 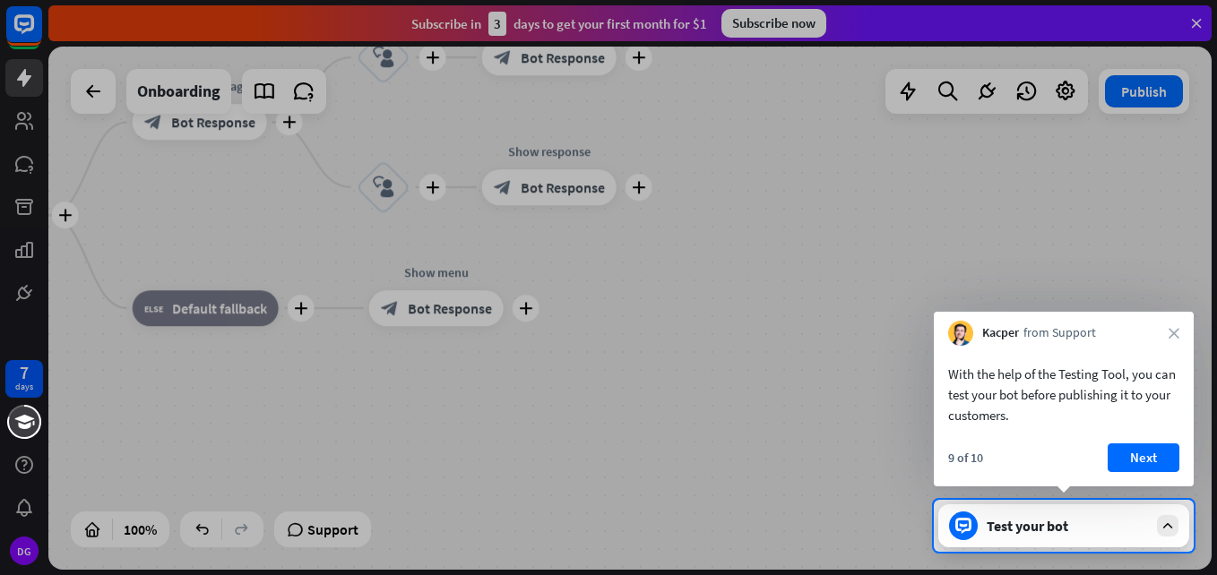 What do you see at coordinates (1067, 526) in the screenshot?
I see `div: Test your bot` at bounding box center [1067, 526].